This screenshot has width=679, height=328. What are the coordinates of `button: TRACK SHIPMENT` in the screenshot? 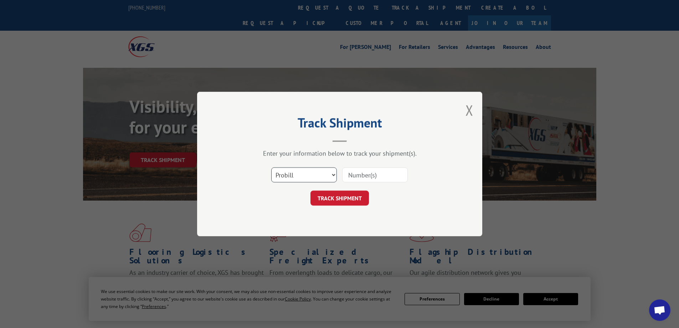 It's located at (340, 198).